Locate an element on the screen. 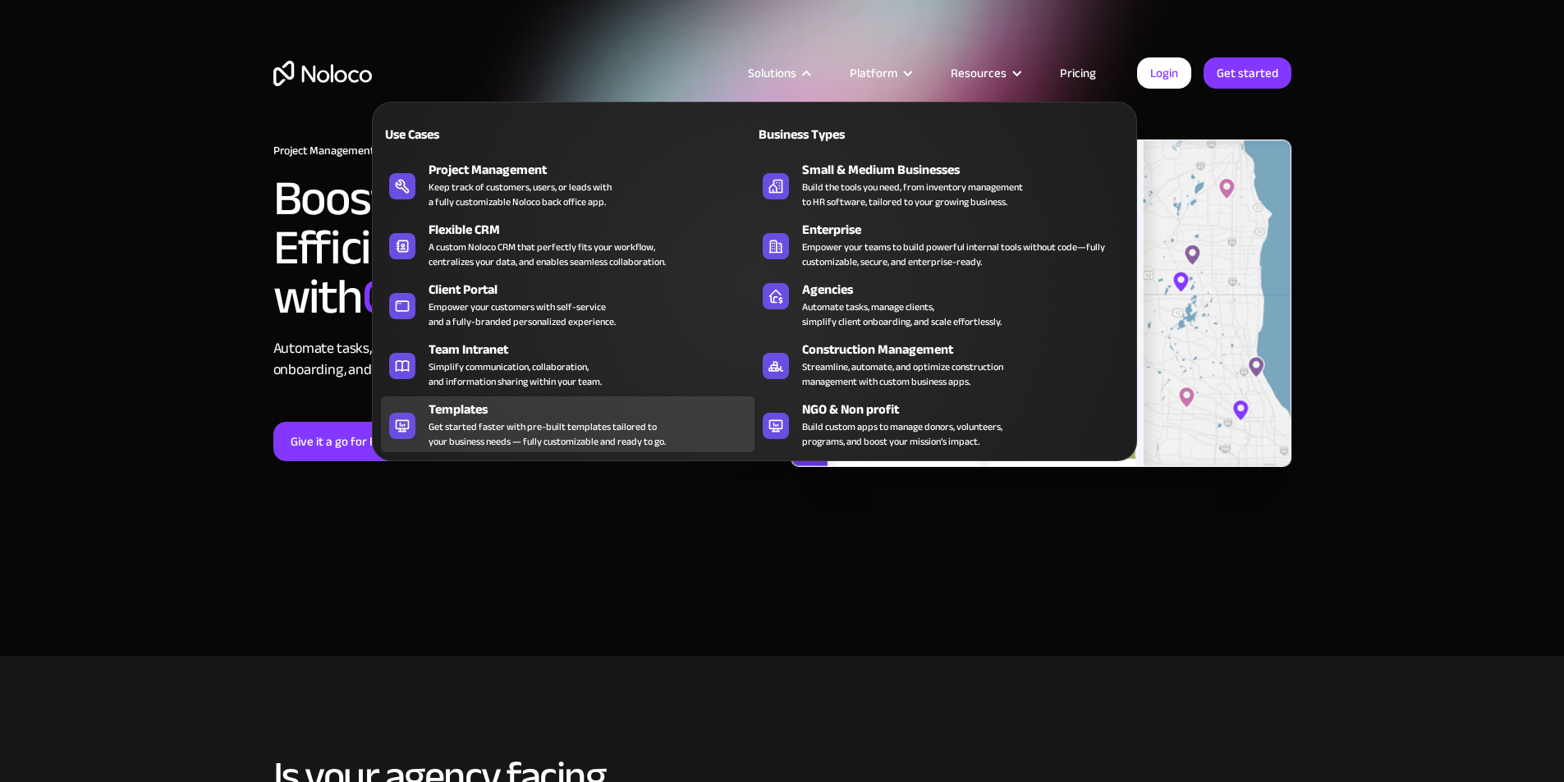 This screenshot has width=1564, height=782. div: Construction Management is located at coordinates (969, 350).